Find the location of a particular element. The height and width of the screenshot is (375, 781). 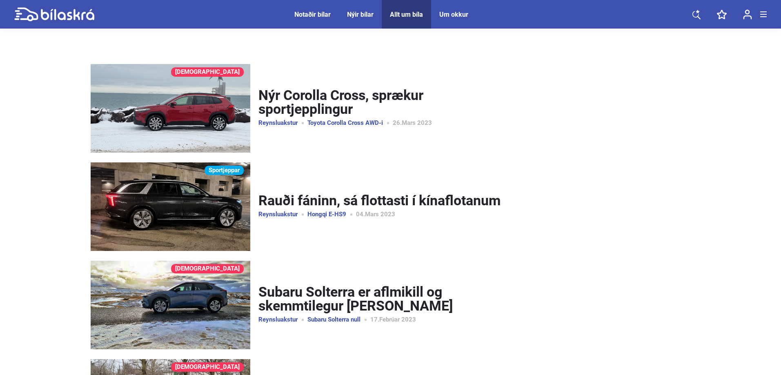

span: 17.Febrúar 2023 is located at coordinates (398, 319).